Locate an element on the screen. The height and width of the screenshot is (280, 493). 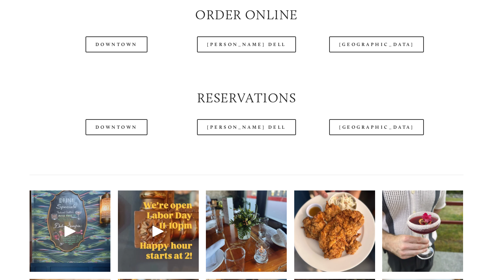
h2: Reservations is located at coordinates (247, 98).